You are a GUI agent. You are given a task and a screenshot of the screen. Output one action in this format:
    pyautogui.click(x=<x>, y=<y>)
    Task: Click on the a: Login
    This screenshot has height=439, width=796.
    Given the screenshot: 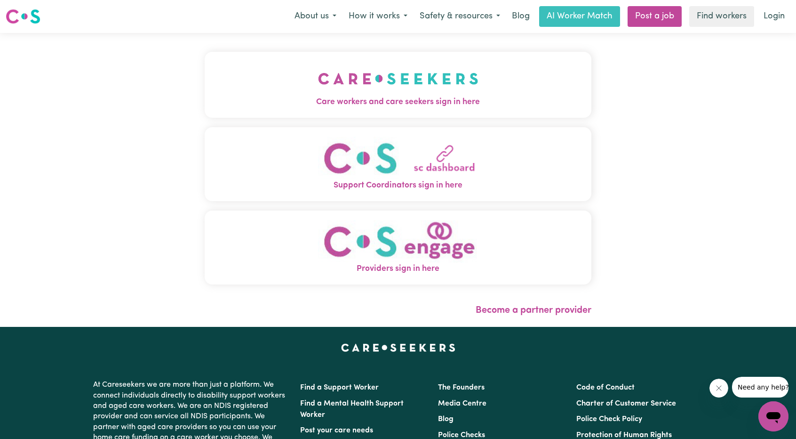 What is the action you would take?
    pyautogui.click(x=774, y=16)
    